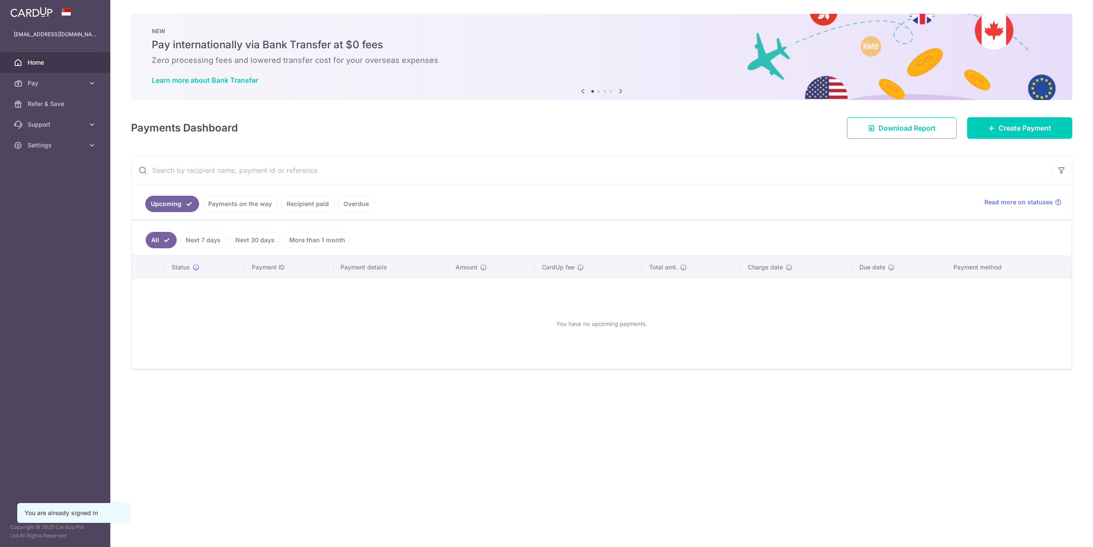  I want to click on h5: Pay internationally via Bank Transfer at $0 fees, so click(602, 45).